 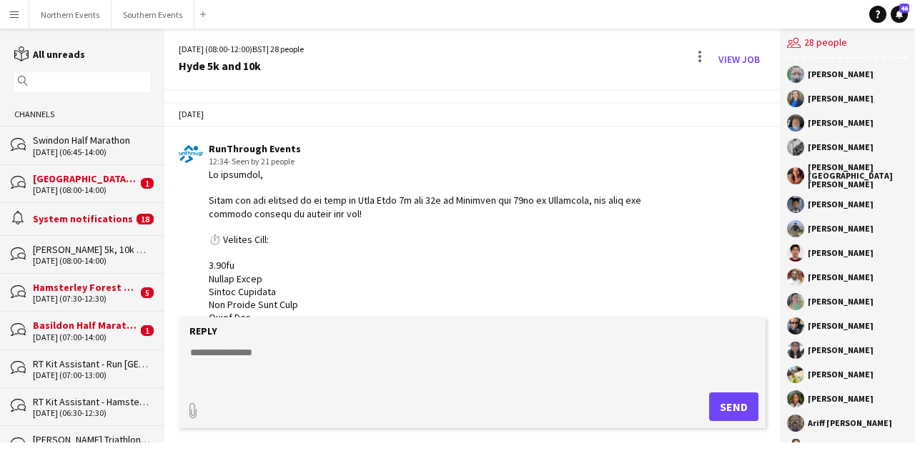 What do you see at coordinates (739, 59) in the screenshot?
I see `a: View Job` at bounding box center [739, 59].